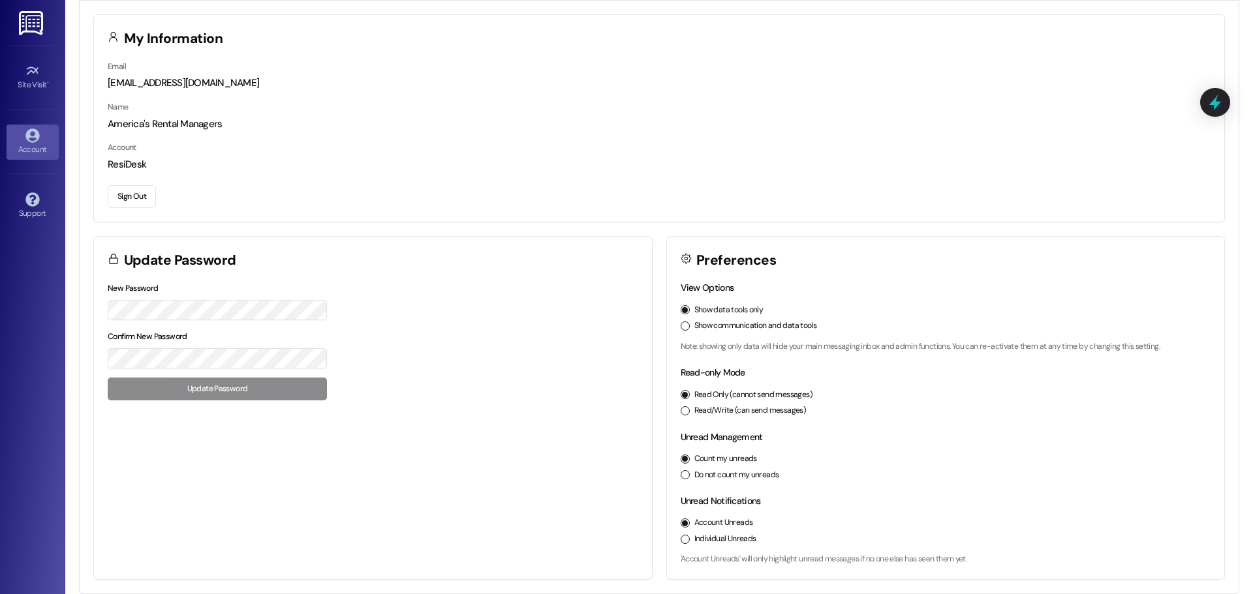 Image resolution: width=1253 pixels, height=594 pixels. What do you see at coordinates (33, 206) in the screenshot?
I see `a: Support` at bounding box center [33, 206].